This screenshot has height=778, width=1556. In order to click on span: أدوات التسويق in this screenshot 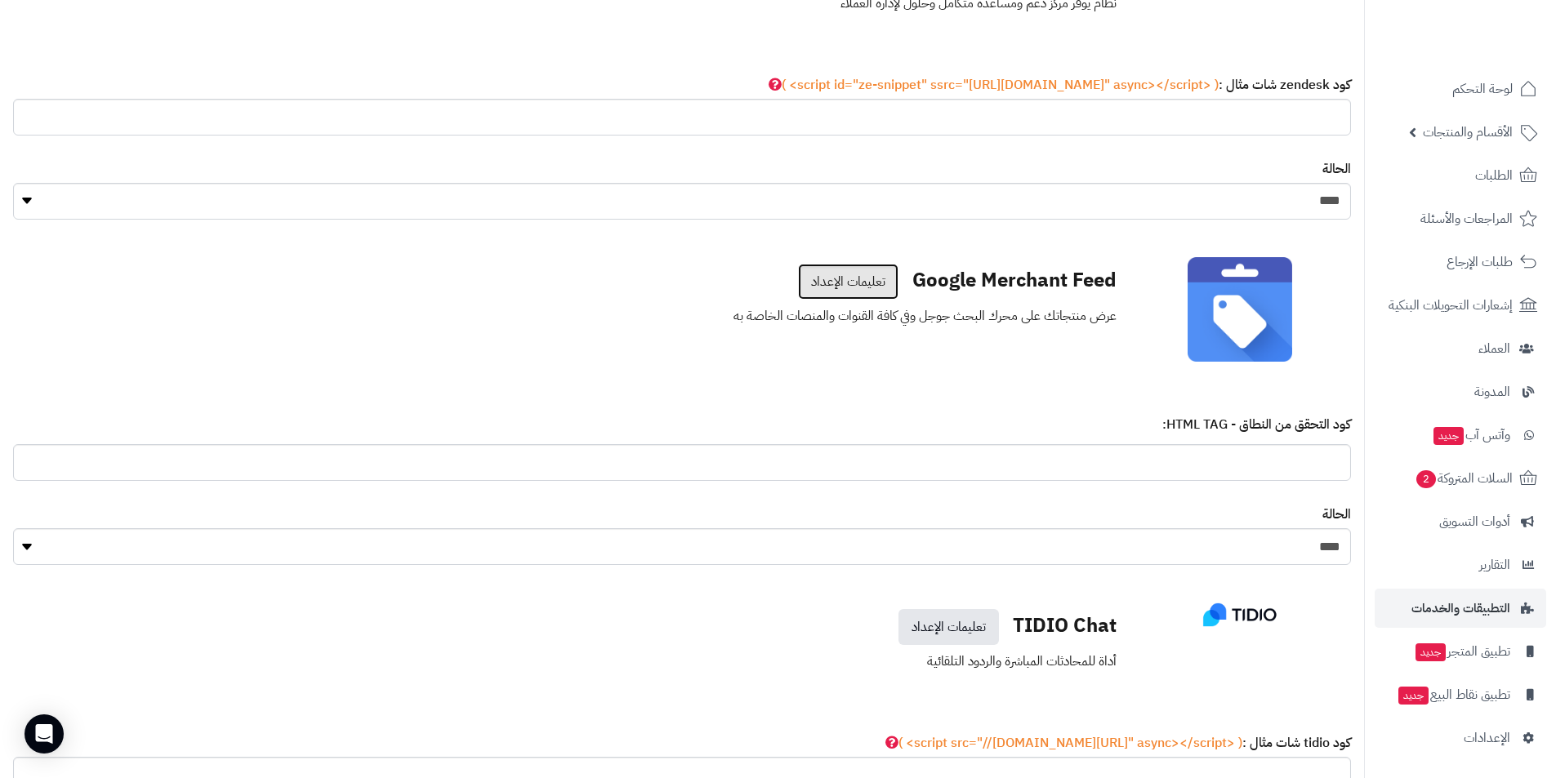, I will do `click(1474, 522)`.